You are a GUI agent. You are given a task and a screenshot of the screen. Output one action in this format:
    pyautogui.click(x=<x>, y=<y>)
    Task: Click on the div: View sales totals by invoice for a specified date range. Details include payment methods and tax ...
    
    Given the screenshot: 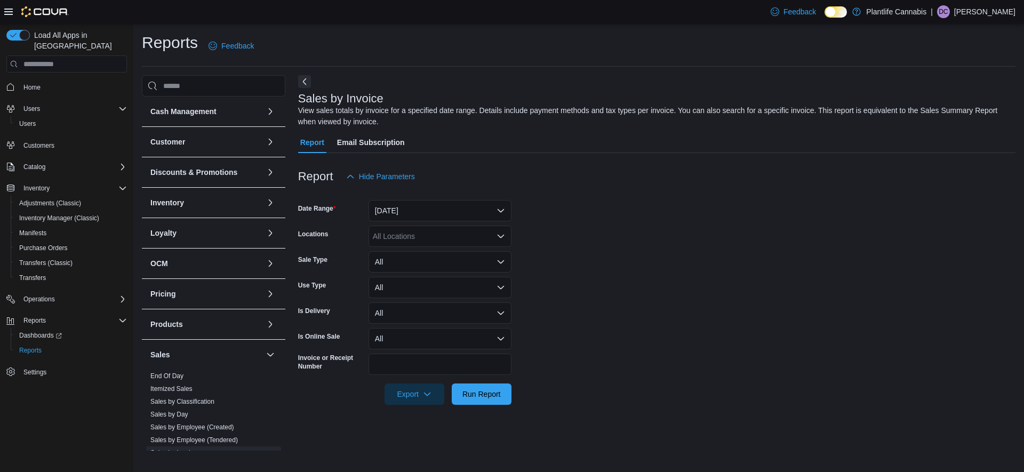 What is the action you would take?
    pyautogui.click(x=654, y=116)
    